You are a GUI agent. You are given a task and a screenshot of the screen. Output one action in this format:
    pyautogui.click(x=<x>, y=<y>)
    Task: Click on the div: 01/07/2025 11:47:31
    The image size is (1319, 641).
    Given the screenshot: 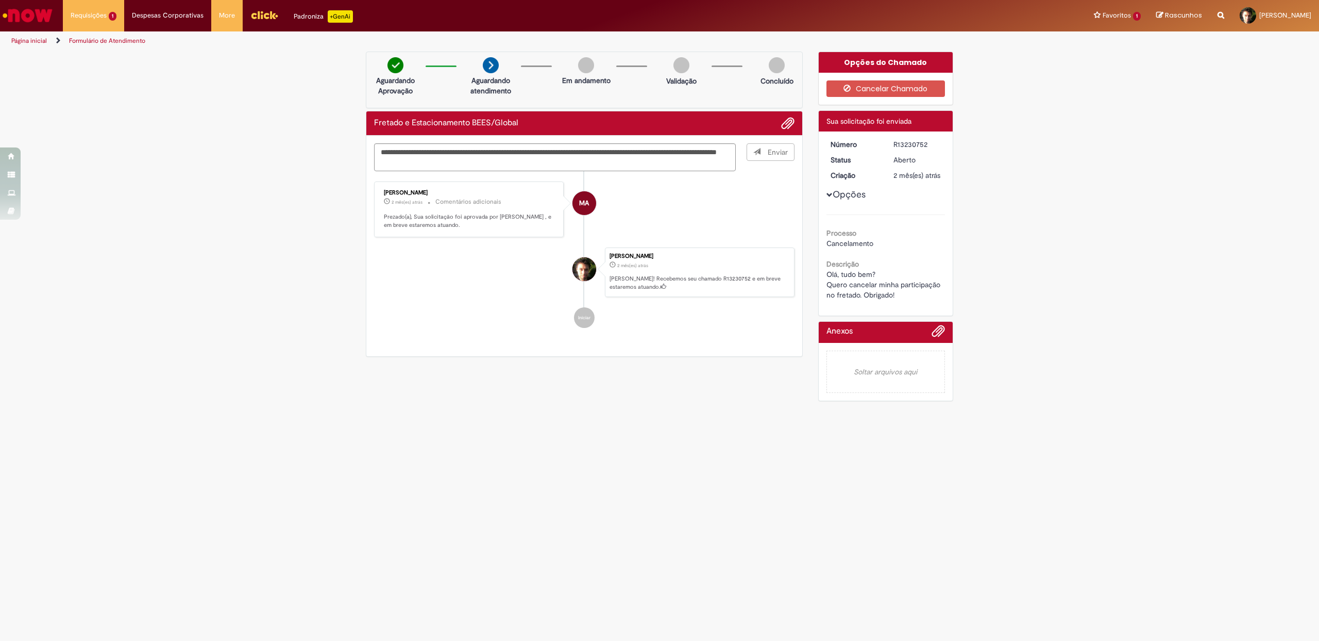 What is the action you would take?
    pyautogui.click(x=917, y=175)
    